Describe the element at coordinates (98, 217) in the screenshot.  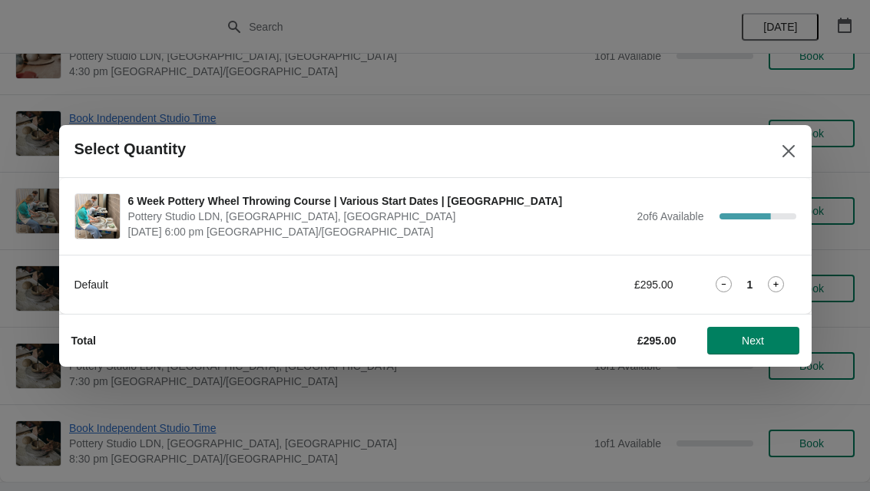
I see `img: 6 Week Pottery Wheel Throwing Course | Various Start Dates | Greenwich Studio | Pottery Studio LD...` at that location.